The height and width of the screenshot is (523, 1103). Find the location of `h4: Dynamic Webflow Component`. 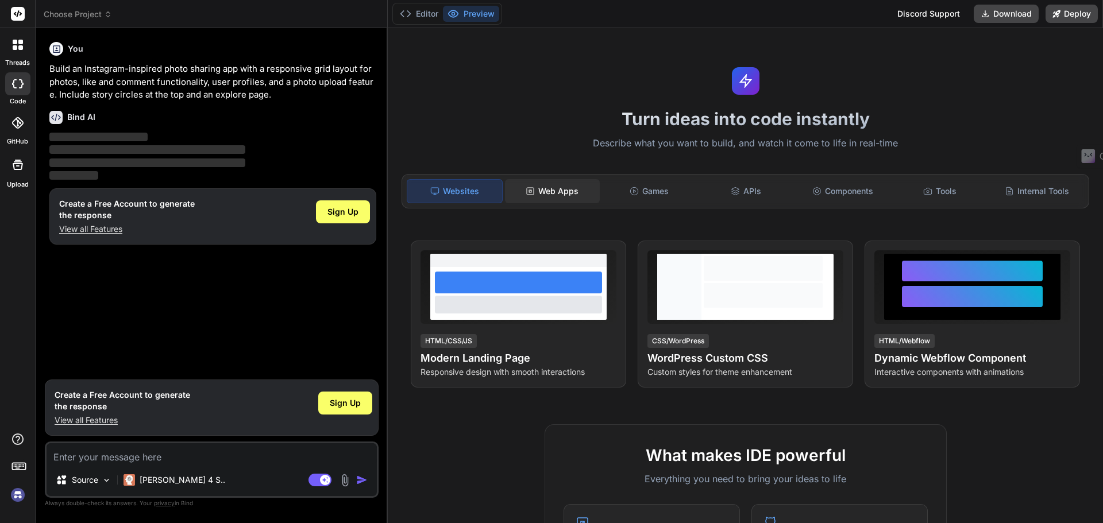

h4: Dynamic Webflow Component is located at coordinates (972, 359).